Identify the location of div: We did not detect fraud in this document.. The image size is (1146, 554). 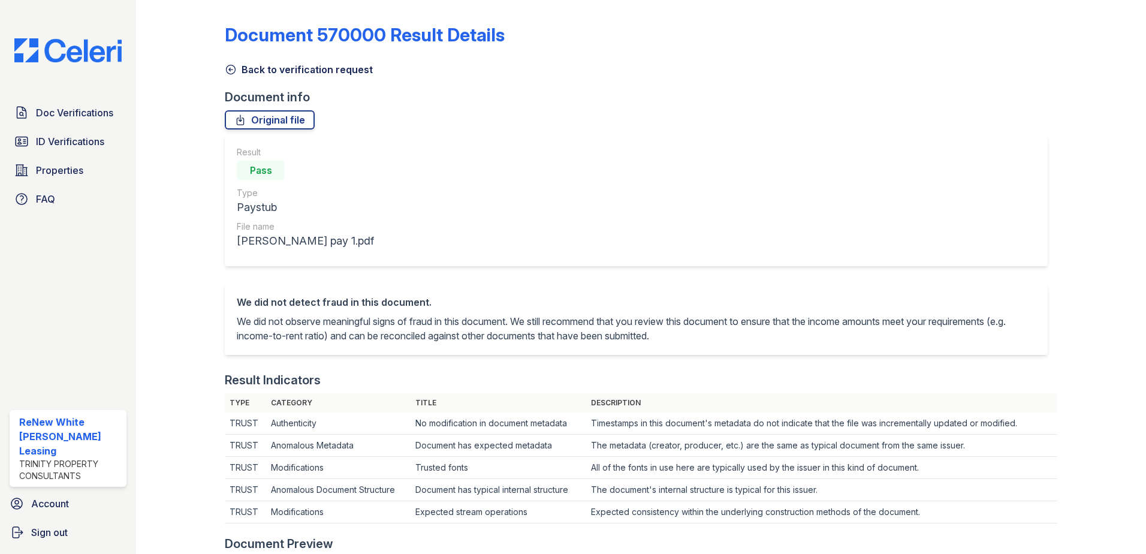
(636, 302).